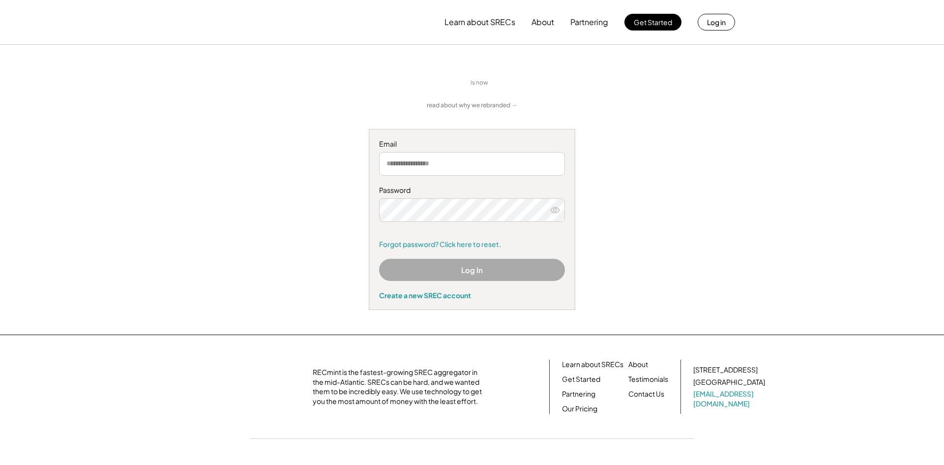 This screenshot has height=465, width=944. I want to click on a: Get Started, so click(581, 379).